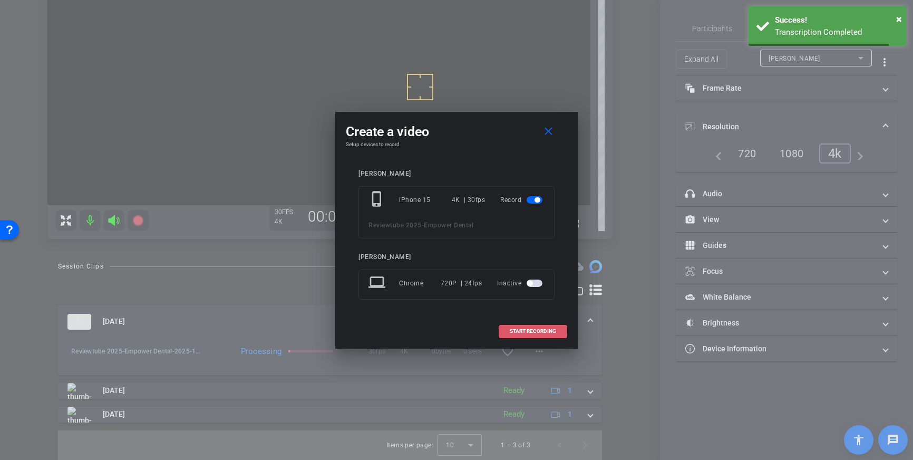 Image resolution: width=913 pixels, height=460 pixels. I want to click on span: Reviewtube 2025, so click(395, 225).